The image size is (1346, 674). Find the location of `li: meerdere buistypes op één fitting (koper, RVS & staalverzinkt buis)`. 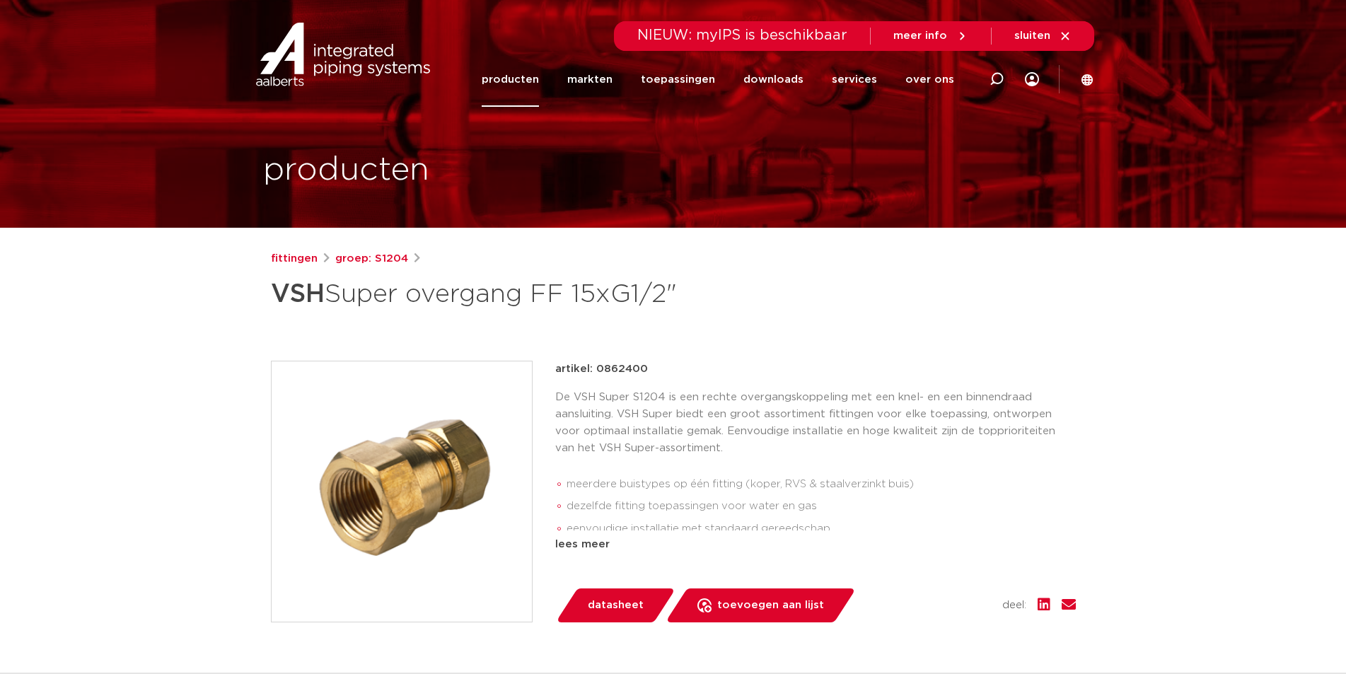

li: meerdere buistypes op één fitting (koper, RVS & staalverzinkt buis) is located at coordinates (821, 484).